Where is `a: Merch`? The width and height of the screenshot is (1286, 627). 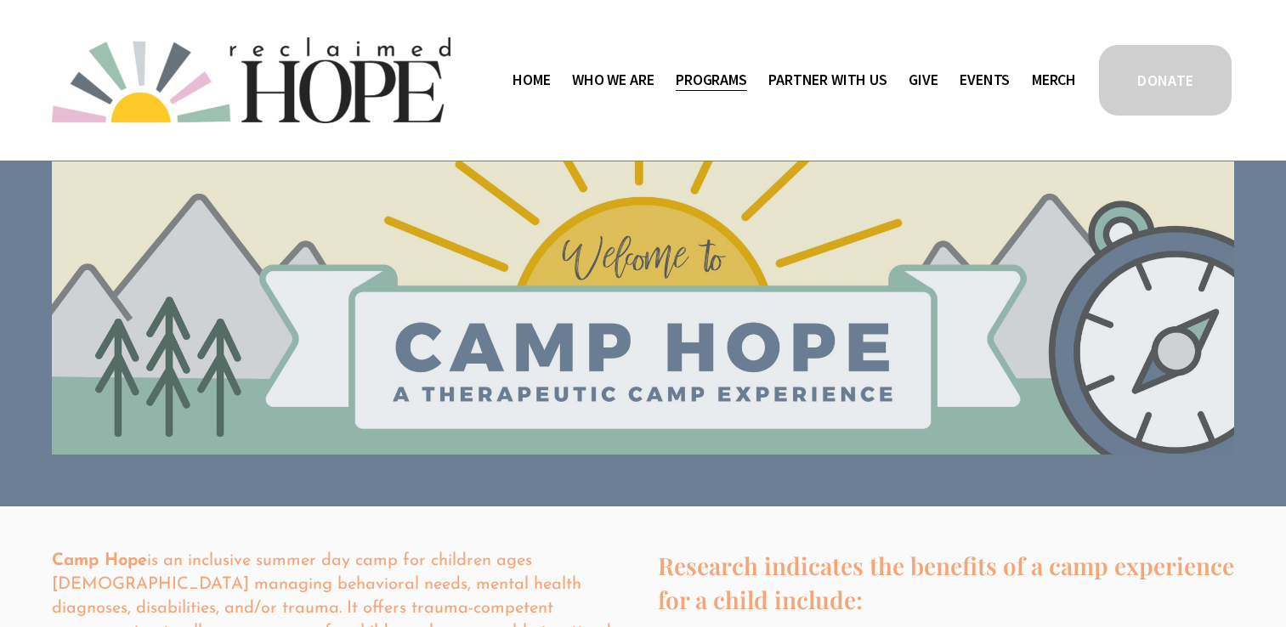
a: Merch is located at coordinates (1054, 80).